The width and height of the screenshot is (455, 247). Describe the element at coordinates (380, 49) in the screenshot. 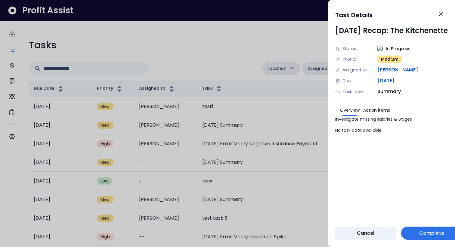

I see `img: In Progress` at that location.